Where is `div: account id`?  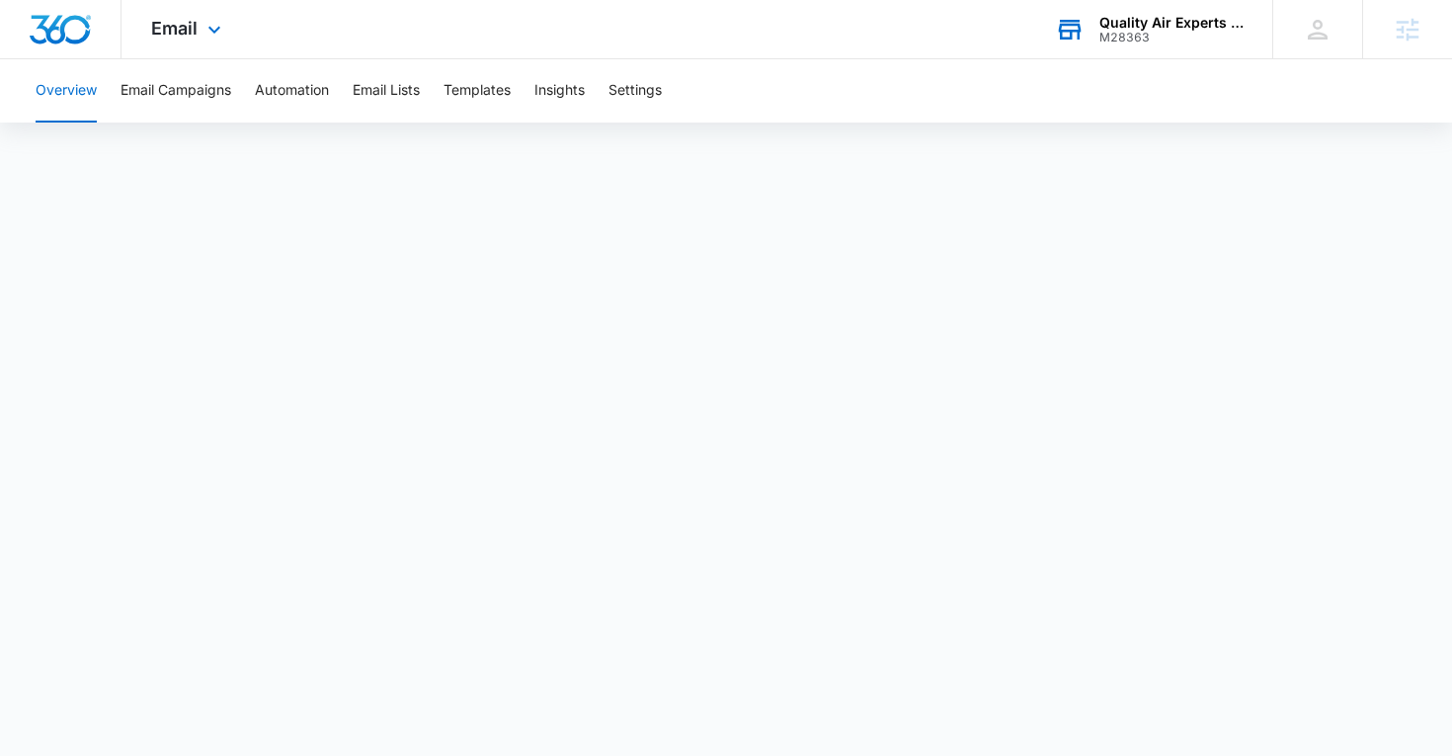
div: account id is located at coordinates (1172, 38).